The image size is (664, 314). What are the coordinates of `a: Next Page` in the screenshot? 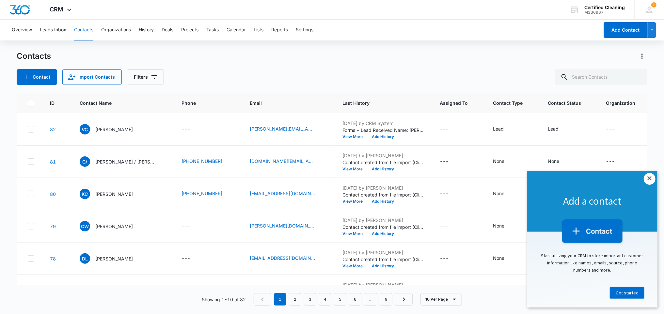 It's located at (404, 299).